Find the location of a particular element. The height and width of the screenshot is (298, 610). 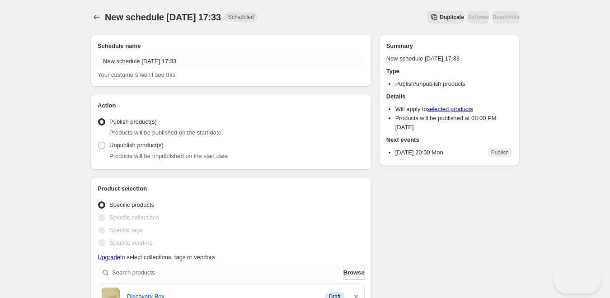

input: Search products is located at coordinates (227, 273).